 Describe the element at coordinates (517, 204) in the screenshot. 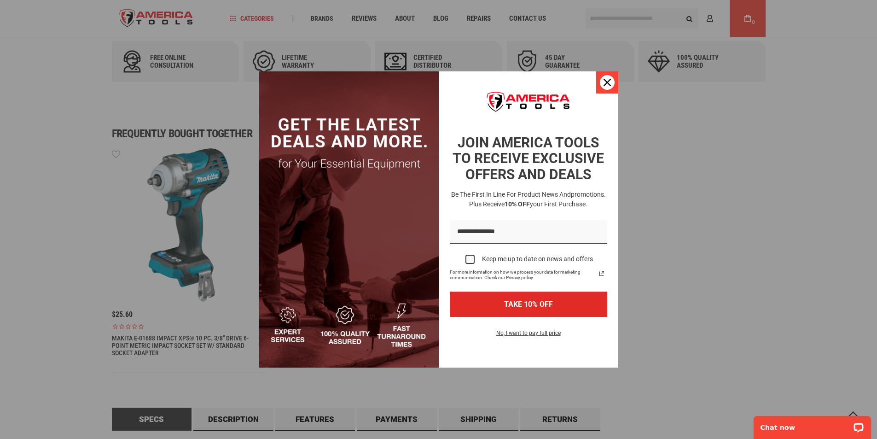

I see `strong: 10% OFF` at that location.